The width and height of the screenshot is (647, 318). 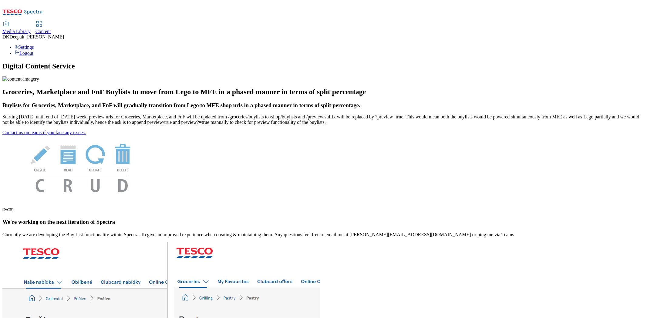 What do you see at coordinates (43, 31) in the screenshot?
I see `span: Content` at bounding box center [43, 31].